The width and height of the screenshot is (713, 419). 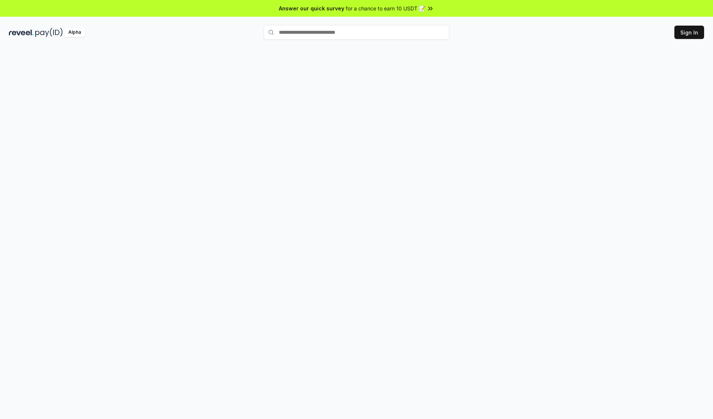 What do you see at coordinates (689, 32) in the screenshot?
I see `button: Sign In` at bounding box center [689, 32].